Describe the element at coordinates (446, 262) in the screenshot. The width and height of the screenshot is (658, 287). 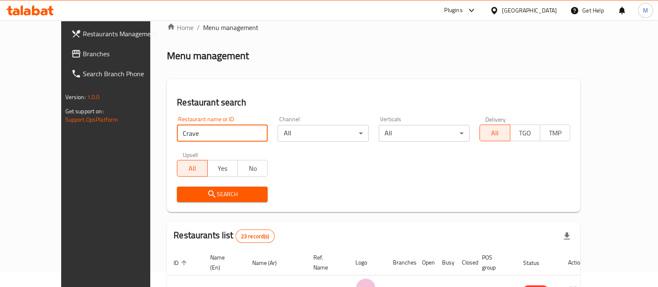
I see `th: Busy` at that location.